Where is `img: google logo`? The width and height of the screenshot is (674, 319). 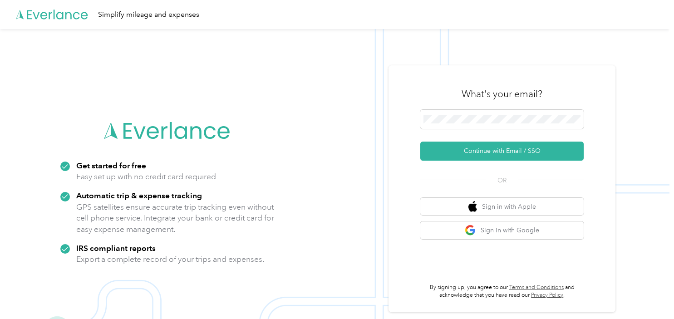
img: google logo is located at coordinates (470, 230).